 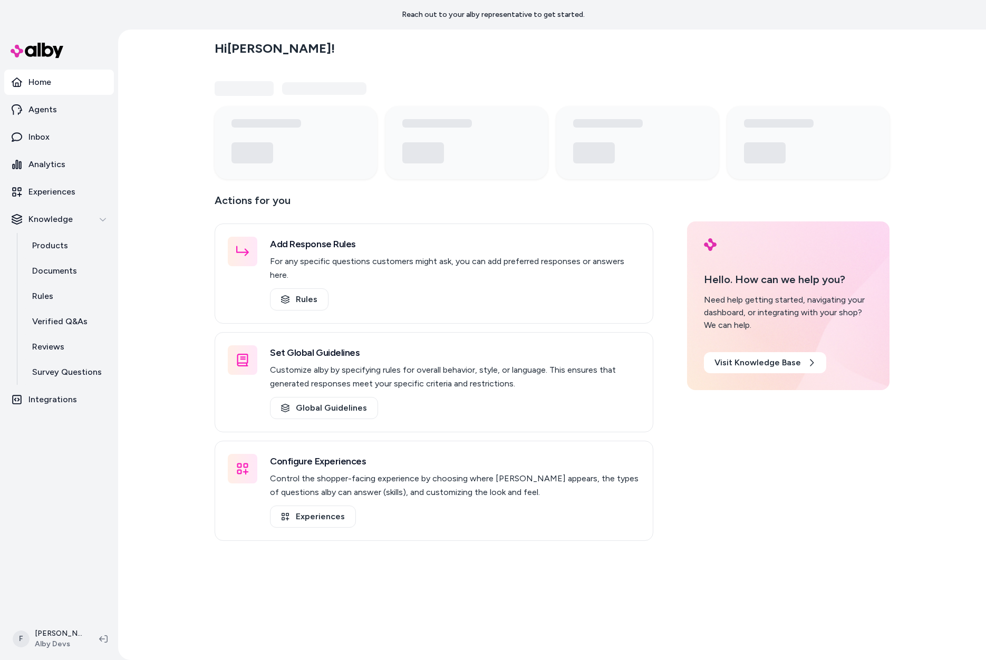 What do you see at coordinates (67, 372) in the screenshot?
I see `p: Survey Questions` at bounding box center [67, 372].